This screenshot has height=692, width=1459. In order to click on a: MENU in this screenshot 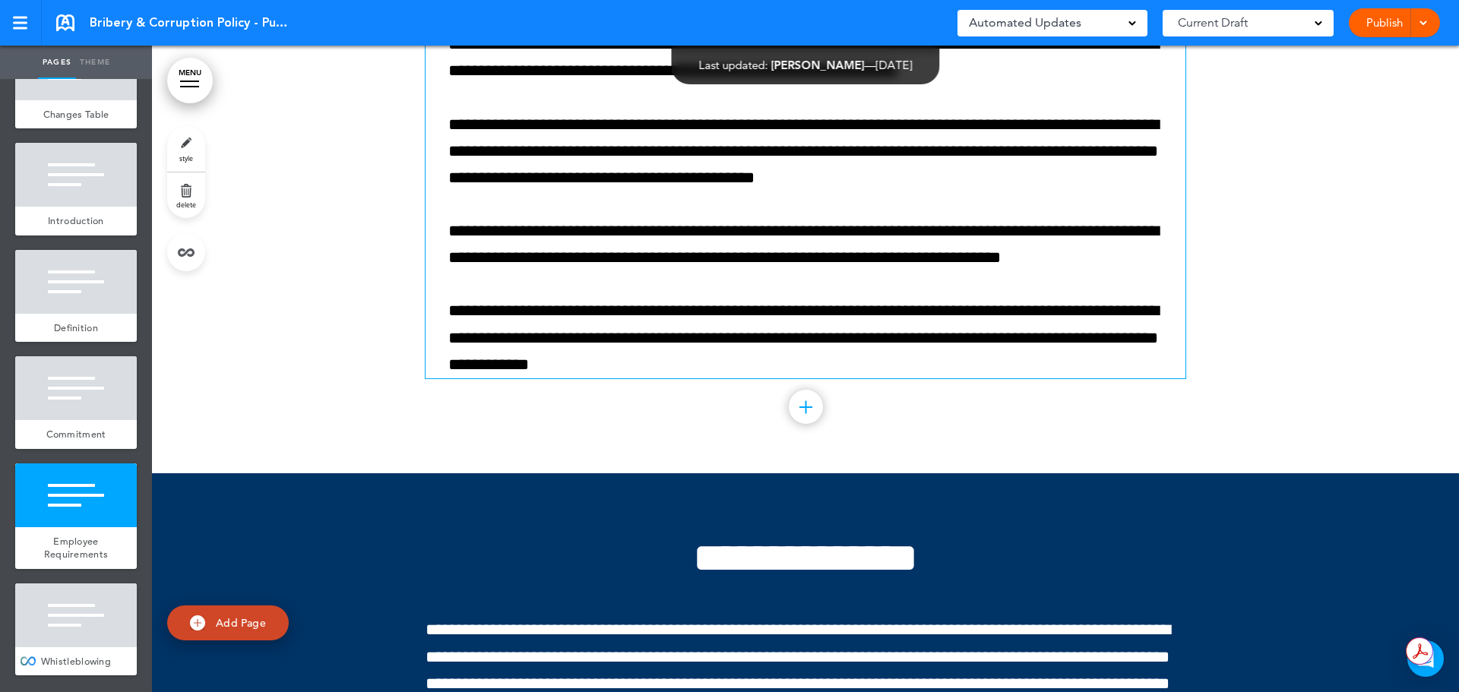, I will do `click(190, 81)`.